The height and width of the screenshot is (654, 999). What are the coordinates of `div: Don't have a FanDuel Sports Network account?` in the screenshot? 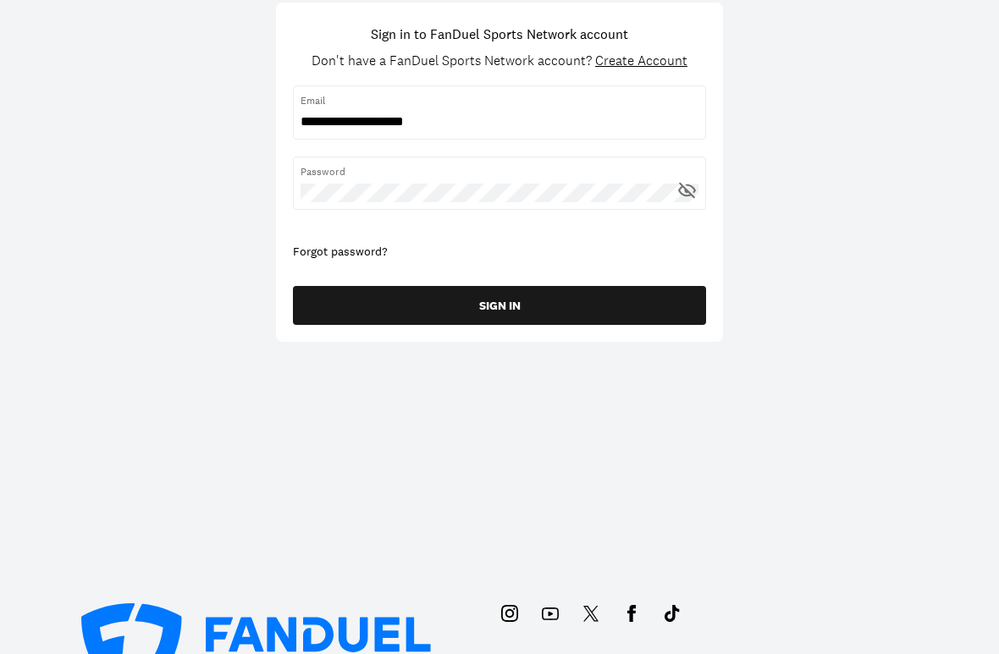 It's located at (499, 60).